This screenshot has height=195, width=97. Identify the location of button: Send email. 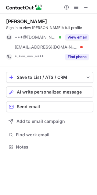
(50, 106).